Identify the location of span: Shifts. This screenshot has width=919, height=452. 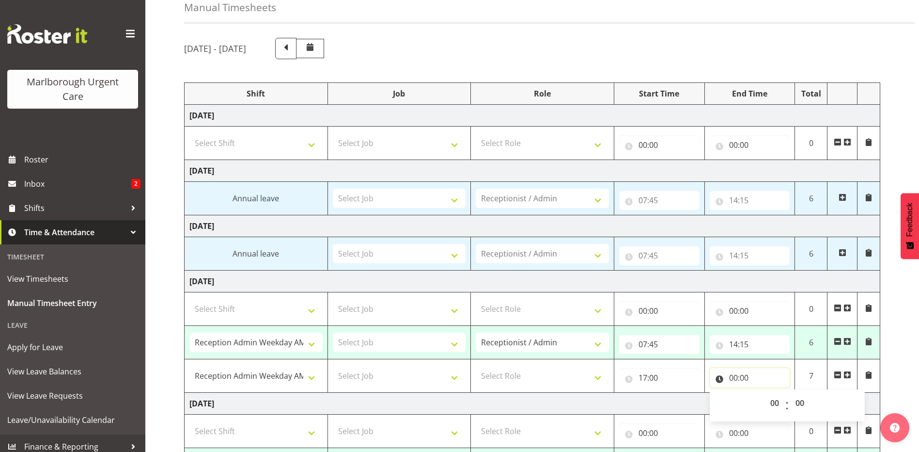
(75, 208).